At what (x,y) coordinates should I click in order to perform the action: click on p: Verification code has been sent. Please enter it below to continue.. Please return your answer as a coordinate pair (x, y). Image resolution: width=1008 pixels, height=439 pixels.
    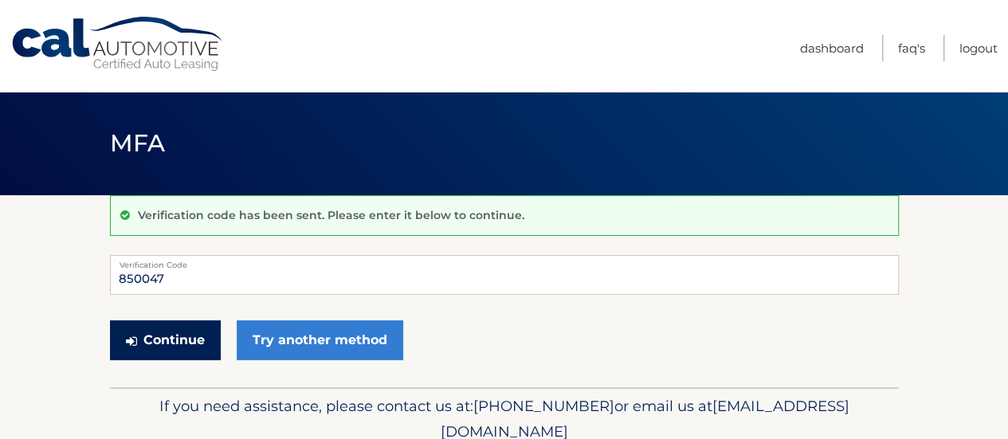
    Looking at the image, I should click on (331, 215).